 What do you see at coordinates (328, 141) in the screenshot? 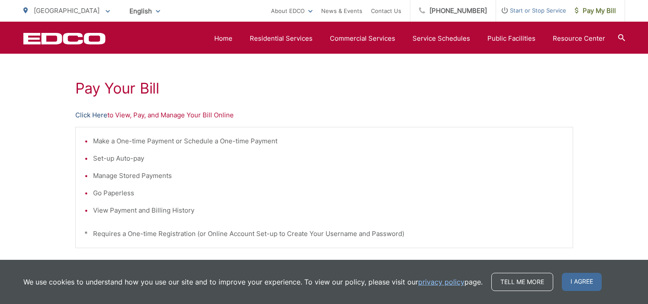
I see `li: Make a One-time Payment or Schedule a One-time Payment` at bounding box center [328, 141].